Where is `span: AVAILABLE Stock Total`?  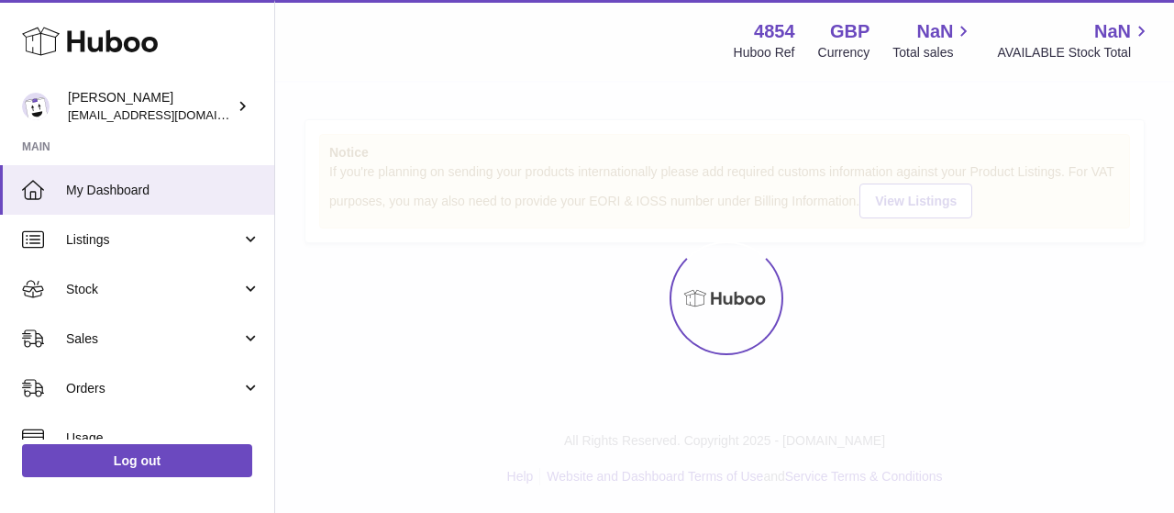 span: AVAILABLE Stock Total is located at coordinates (1074, 52).